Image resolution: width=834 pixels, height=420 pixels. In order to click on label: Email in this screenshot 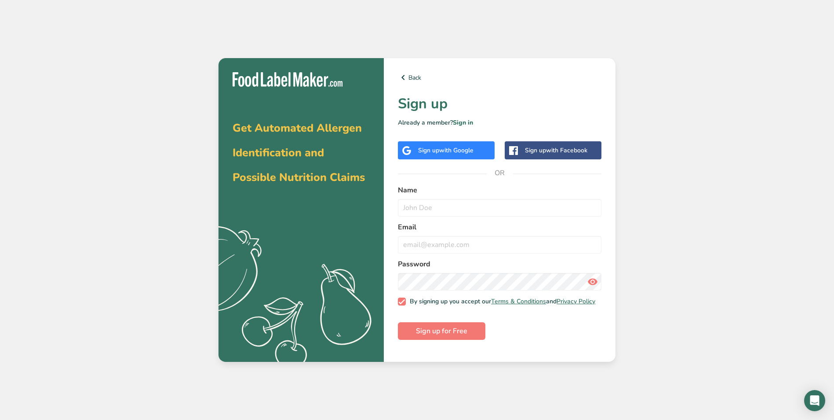, I will do `click(500, 227)`.